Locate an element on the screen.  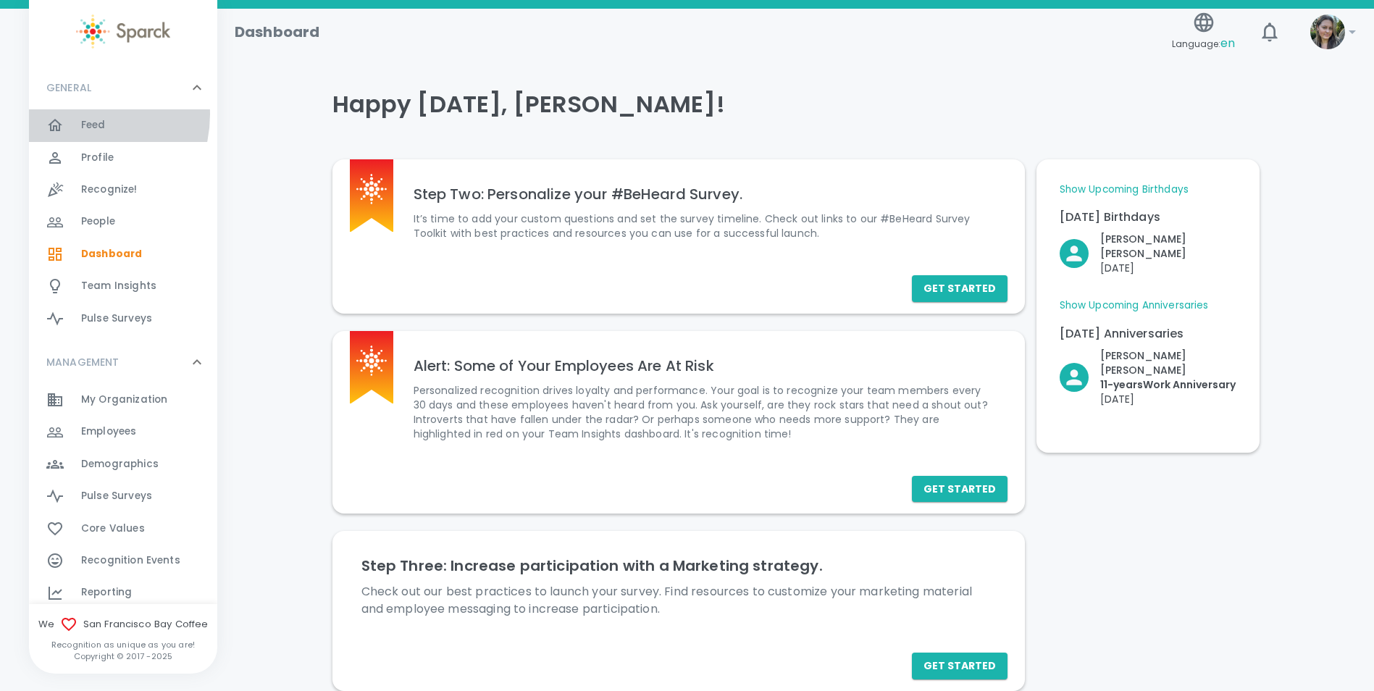
div: Demographics is located at coordinates (123, 464).